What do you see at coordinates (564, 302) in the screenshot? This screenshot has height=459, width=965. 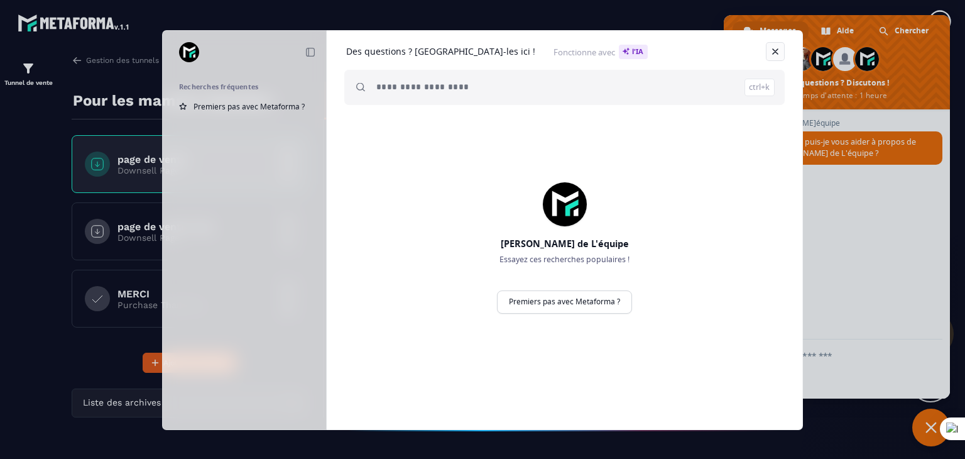 I see `a: Premiers pas avec Metaforma ?` at bounding box center [564, 302].